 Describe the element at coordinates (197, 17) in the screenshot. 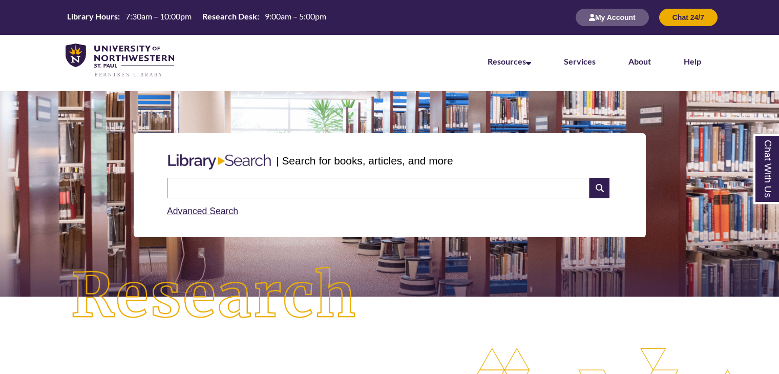

I see `table: Hours Today` at that location.